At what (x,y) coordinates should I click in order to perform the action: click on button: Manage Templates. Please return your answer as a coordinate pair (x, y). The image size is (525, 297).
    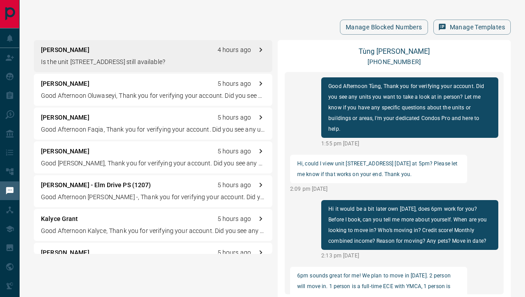
    Looking at the image, I should click on (472, 27).